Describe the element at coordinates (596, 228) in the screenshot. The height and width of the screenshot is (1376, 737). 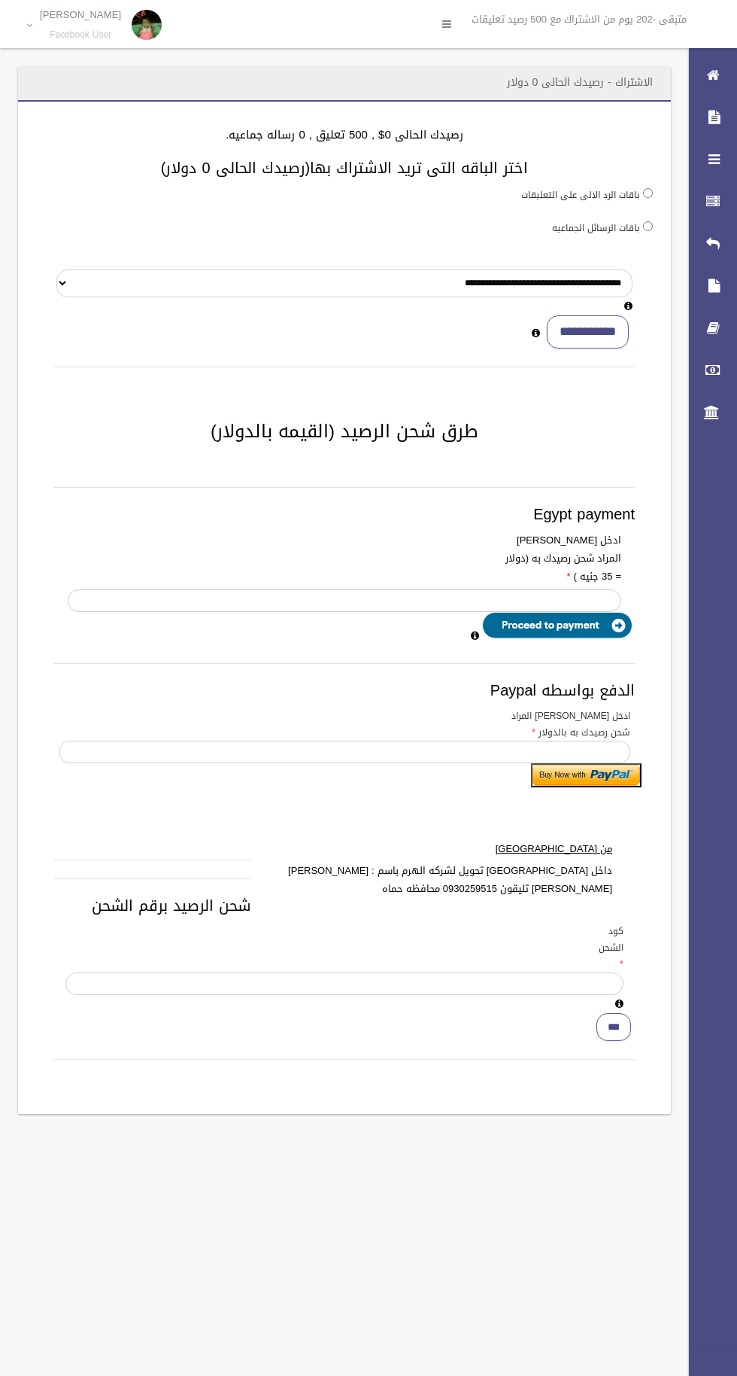
I see `label: باقات الرسائل الجماعيه` at that location.